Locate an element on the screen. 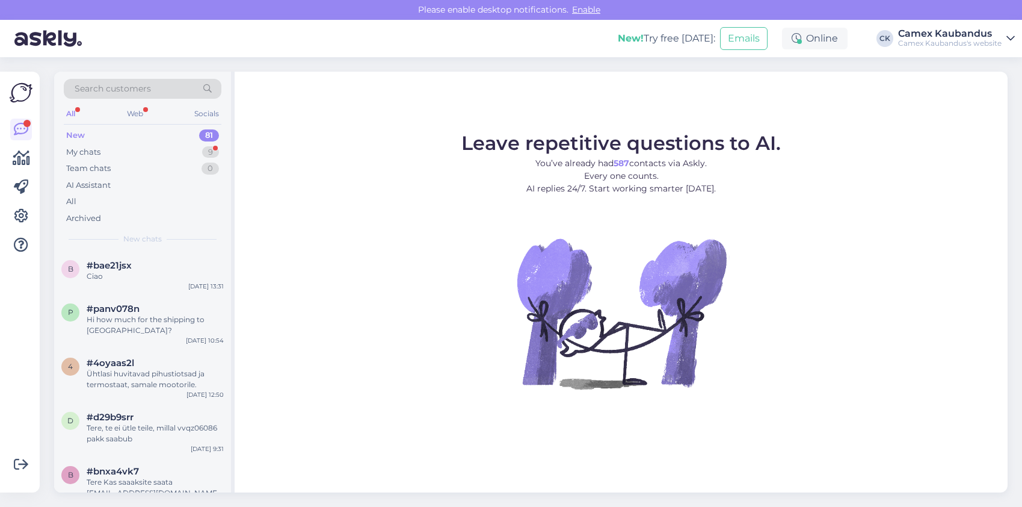 The height and width of the screenshot is (507, 1022). span: Leave repetitive questions to AI. is located at coordinates (621, 143).